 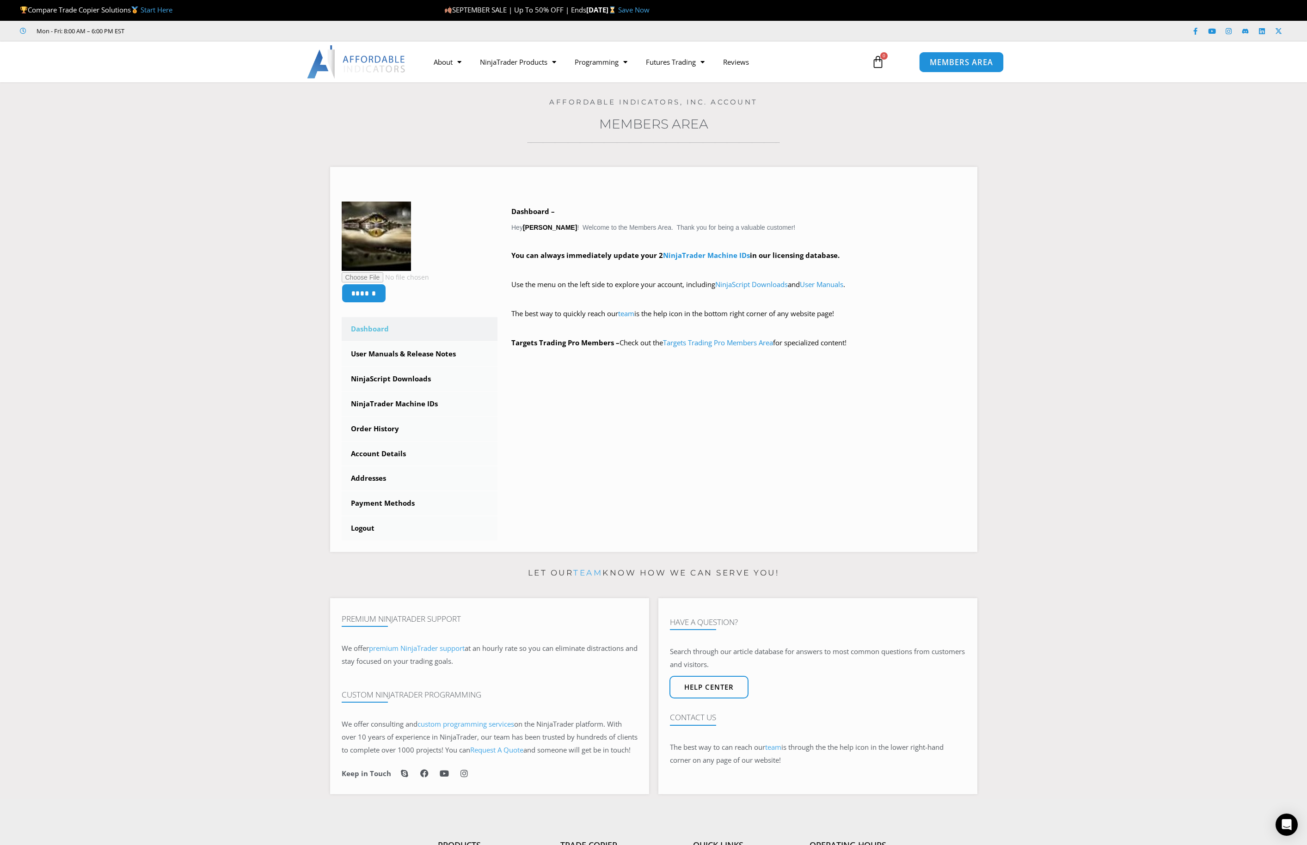 I want to click on span: Help center, so click(x=709, y=687).